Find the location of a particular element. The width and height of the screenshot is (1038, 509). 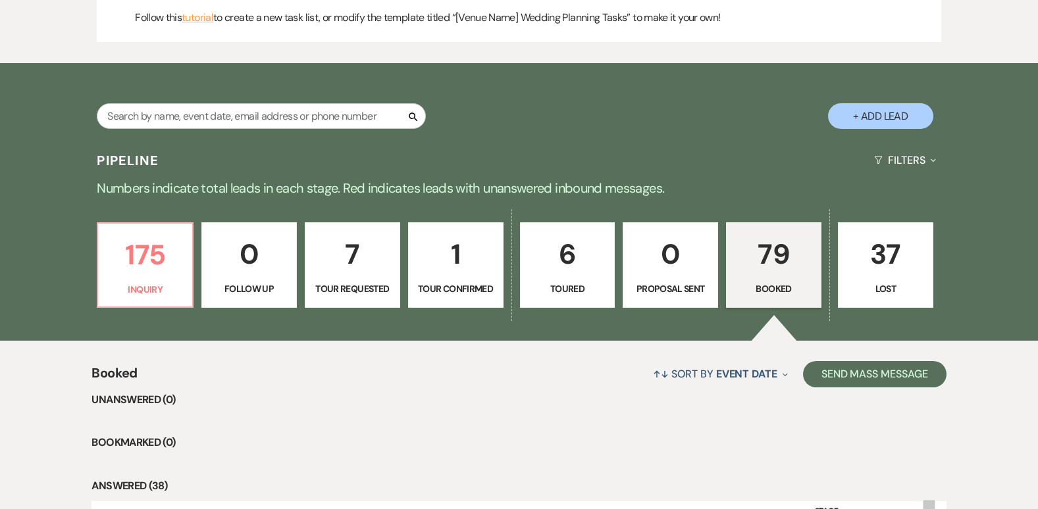

li: Bookmarked (0) is located at coordinates (518, 443).